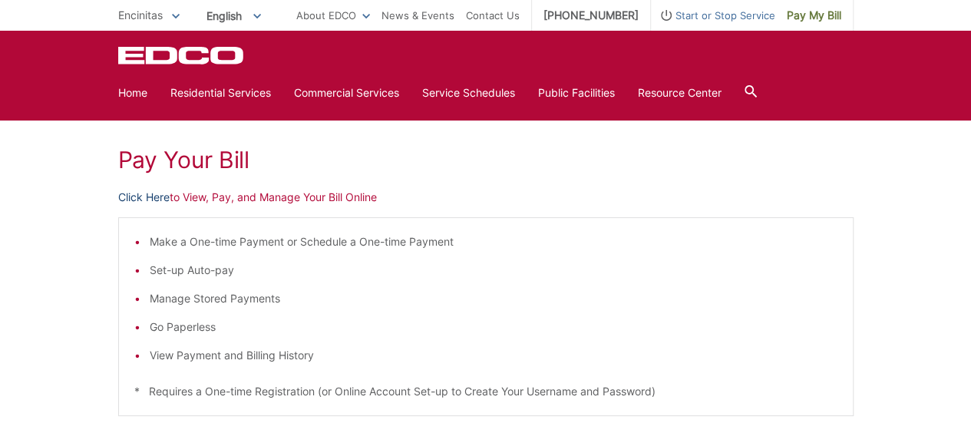 This screenshot has height=423, width=971. Describe the element at coordinates (493, 327) in the screenshot. I see `li: Go Paperless` at that location.